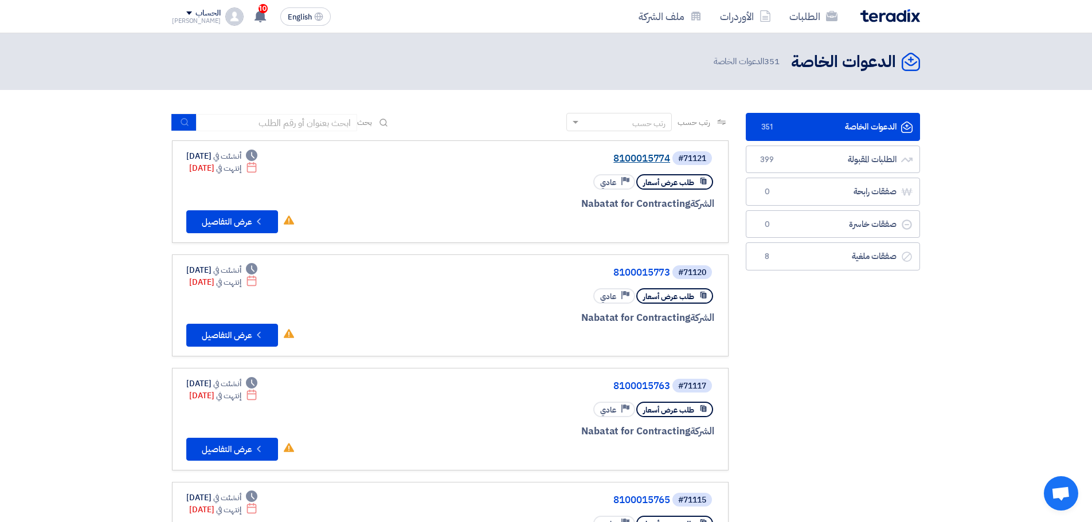 The image size is (1092, 522). What do you see at coordinates (767, 160) in the screenshot?
I see `span: 399` at bounding box center [767, 160].